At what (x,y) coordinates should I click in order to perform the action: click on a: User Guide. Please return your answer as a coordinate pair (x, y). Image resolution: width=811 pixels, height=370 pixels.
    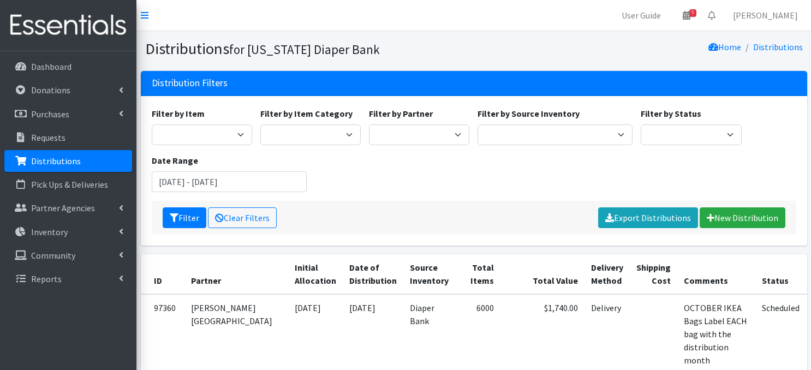
    Looking at the image, I should click on (642, 15).